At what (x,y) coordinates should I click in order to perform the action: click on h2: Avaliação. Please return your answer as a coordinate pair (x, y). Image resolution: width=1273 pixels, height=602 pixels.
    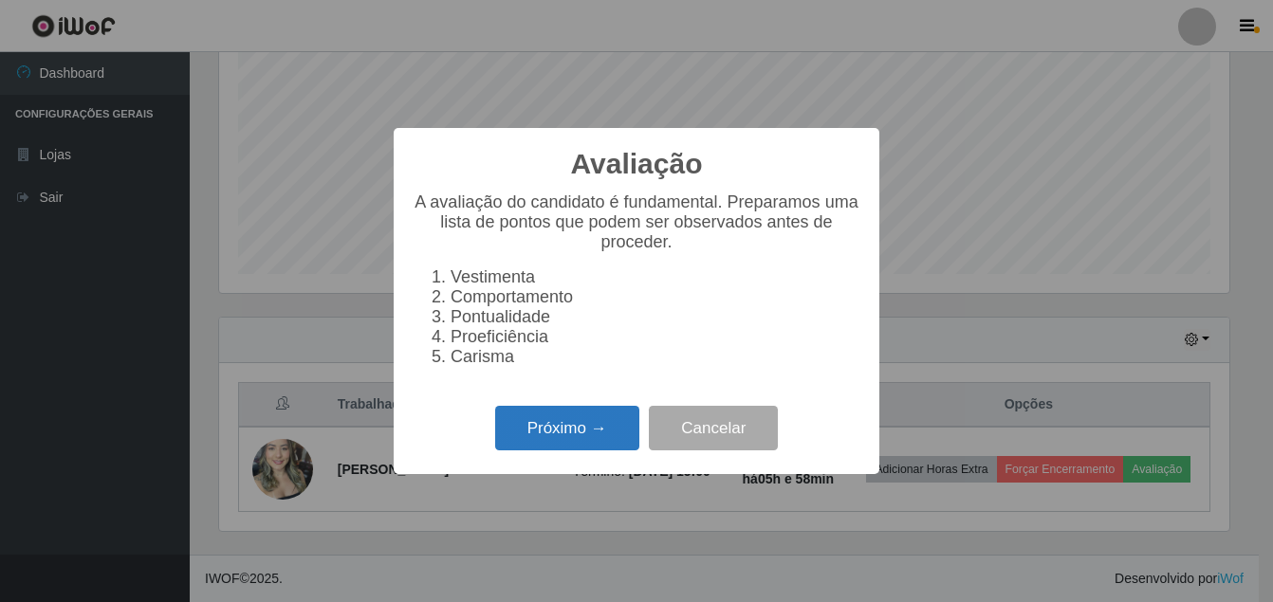
    Looking at the image, I should click on (637, 164).